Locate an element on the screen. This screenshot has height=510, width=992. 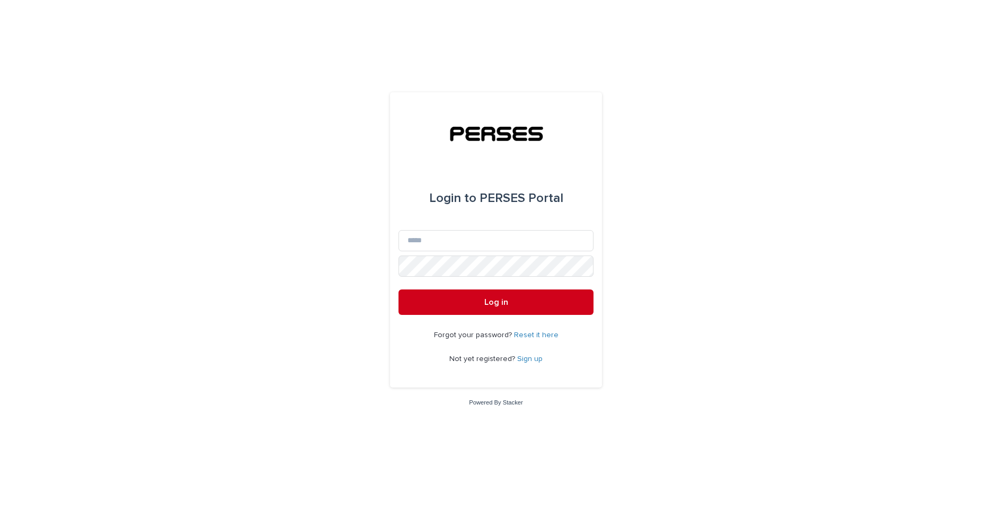
span: Log in is located at coordinates (496, 302).